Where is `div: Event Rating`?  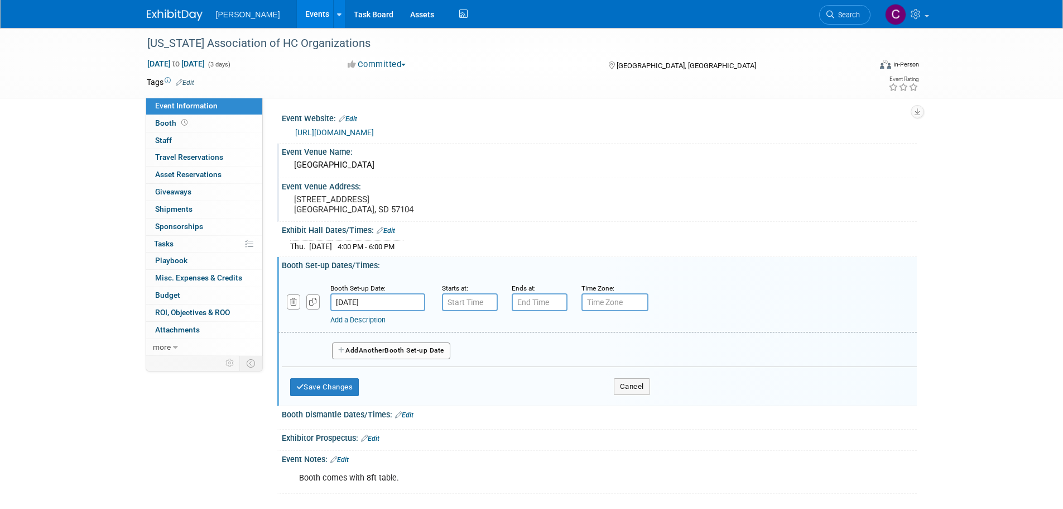 div: Event Rating is located at coordinates (904, 79).